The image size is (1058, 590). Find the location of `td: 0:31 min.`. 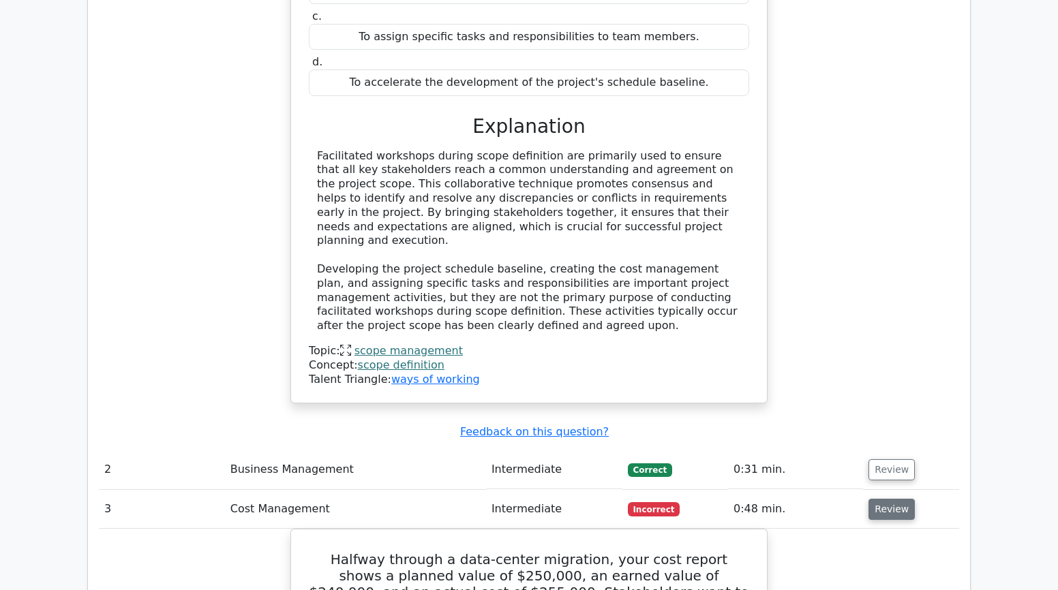

td: 0:31 min. is located at coordinates (796, 470).